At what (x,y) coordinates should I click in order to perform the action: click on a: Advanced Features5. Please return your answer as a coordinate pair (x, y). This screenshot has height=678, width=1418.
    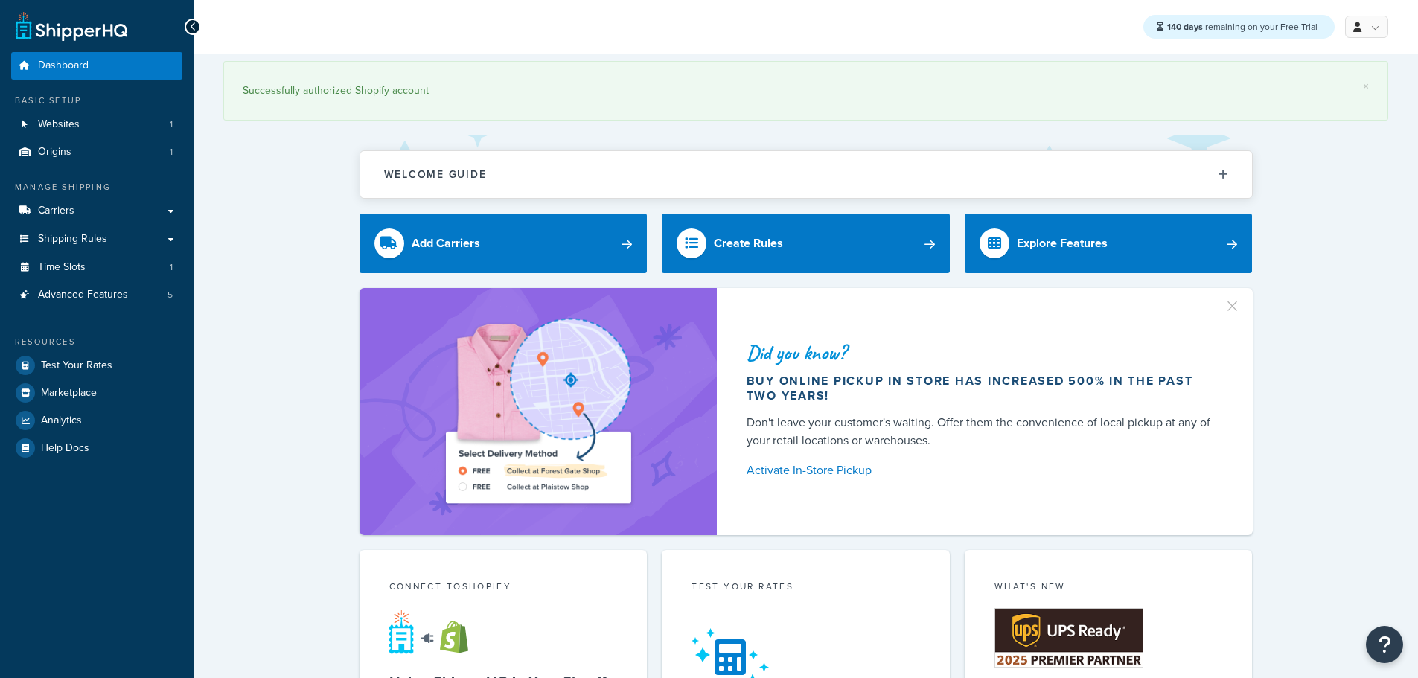
    Looking at the image, I should click on (97, 295).